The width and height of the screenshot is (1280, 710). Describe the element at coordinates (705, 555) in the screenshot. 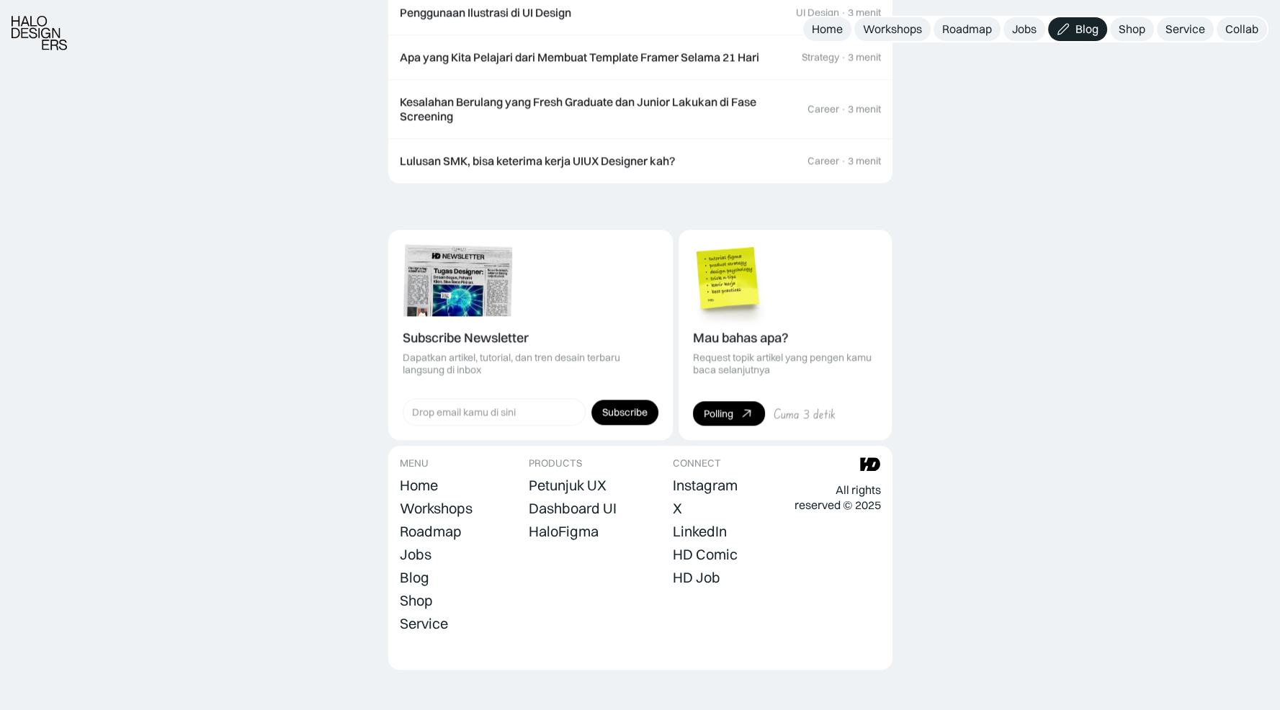

I see `div: HD Comic` at that location.